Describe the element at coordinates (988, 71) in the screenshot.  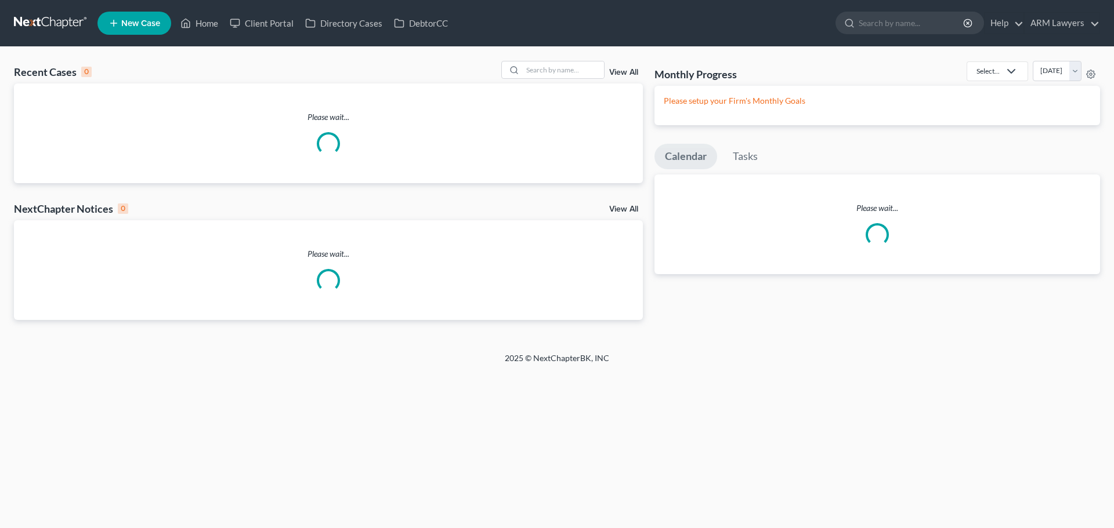
I see `div: Select...` at that location.